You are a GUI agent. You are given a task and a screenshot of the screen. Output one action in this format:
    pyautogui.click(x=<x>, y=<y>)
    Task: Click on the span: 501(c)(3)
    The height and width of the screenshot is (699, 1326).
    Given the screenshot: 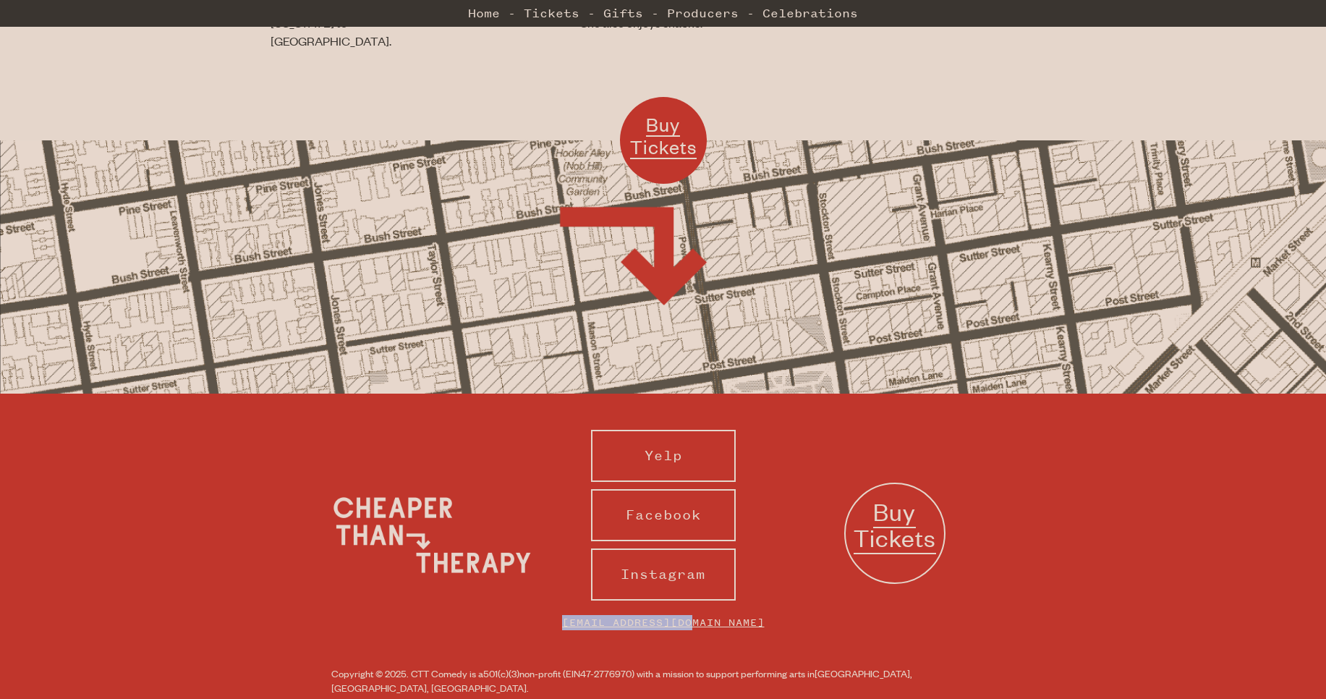 What is the action you would take?
    pyautogui.click(x=501, y=673)
    